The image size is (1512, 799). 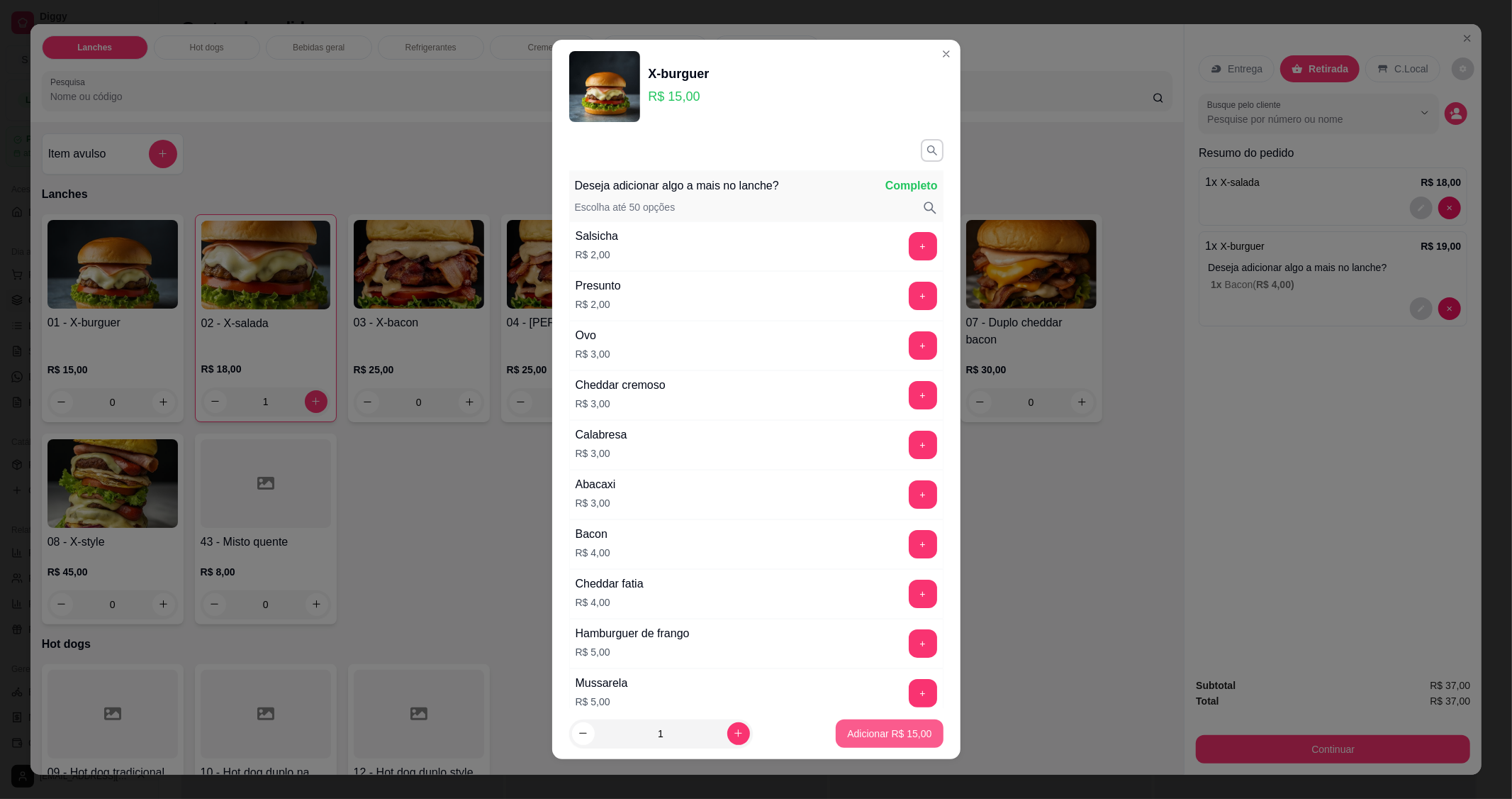 I want to click on p: Escolha até 50 opções, so click(x=625, y=208).